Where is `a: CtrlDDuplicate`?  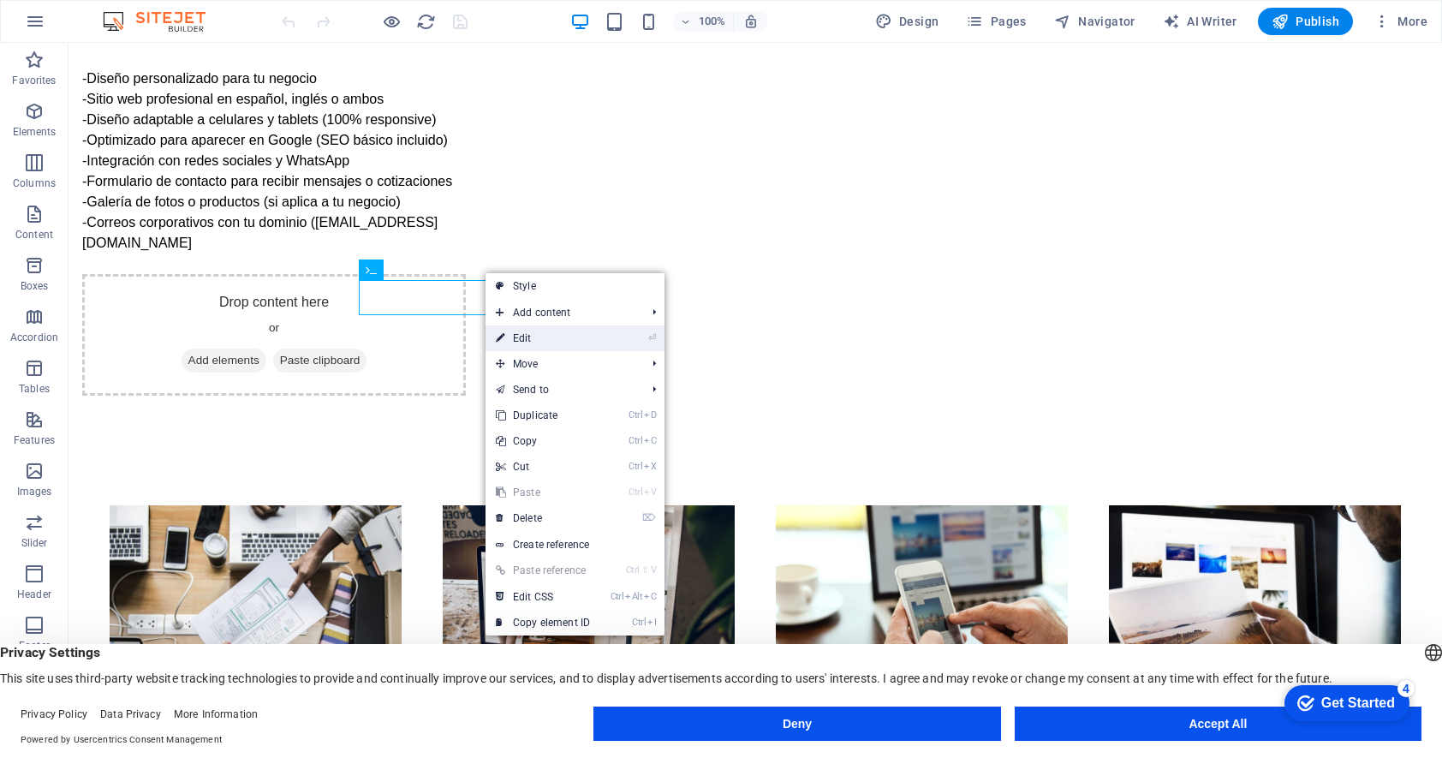
a: CtrlDDuplicate is located at coordinates (543, 415).